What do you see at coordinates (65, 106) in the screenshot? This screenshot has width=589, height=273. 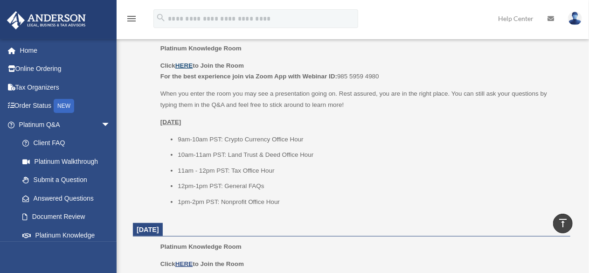 I see `a: Order StatusNEW` at bounding box center [65, 106].